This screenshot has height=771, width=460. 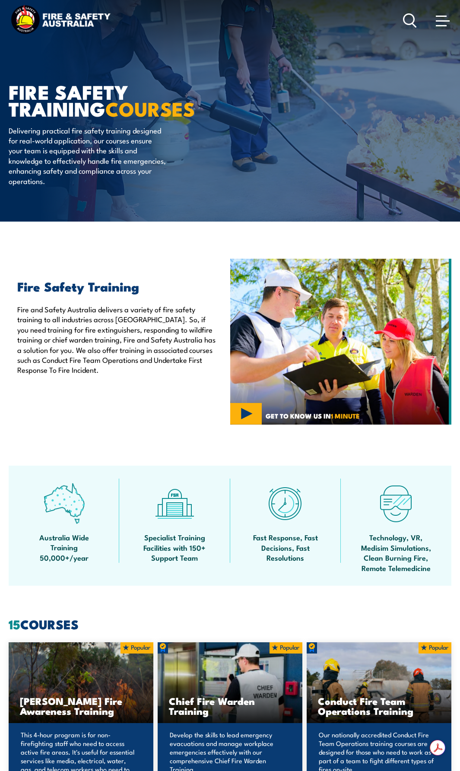 I want to click on span: Fast Response, Fast Decisions, Fast Resolutions, so click(x=285, y=547).